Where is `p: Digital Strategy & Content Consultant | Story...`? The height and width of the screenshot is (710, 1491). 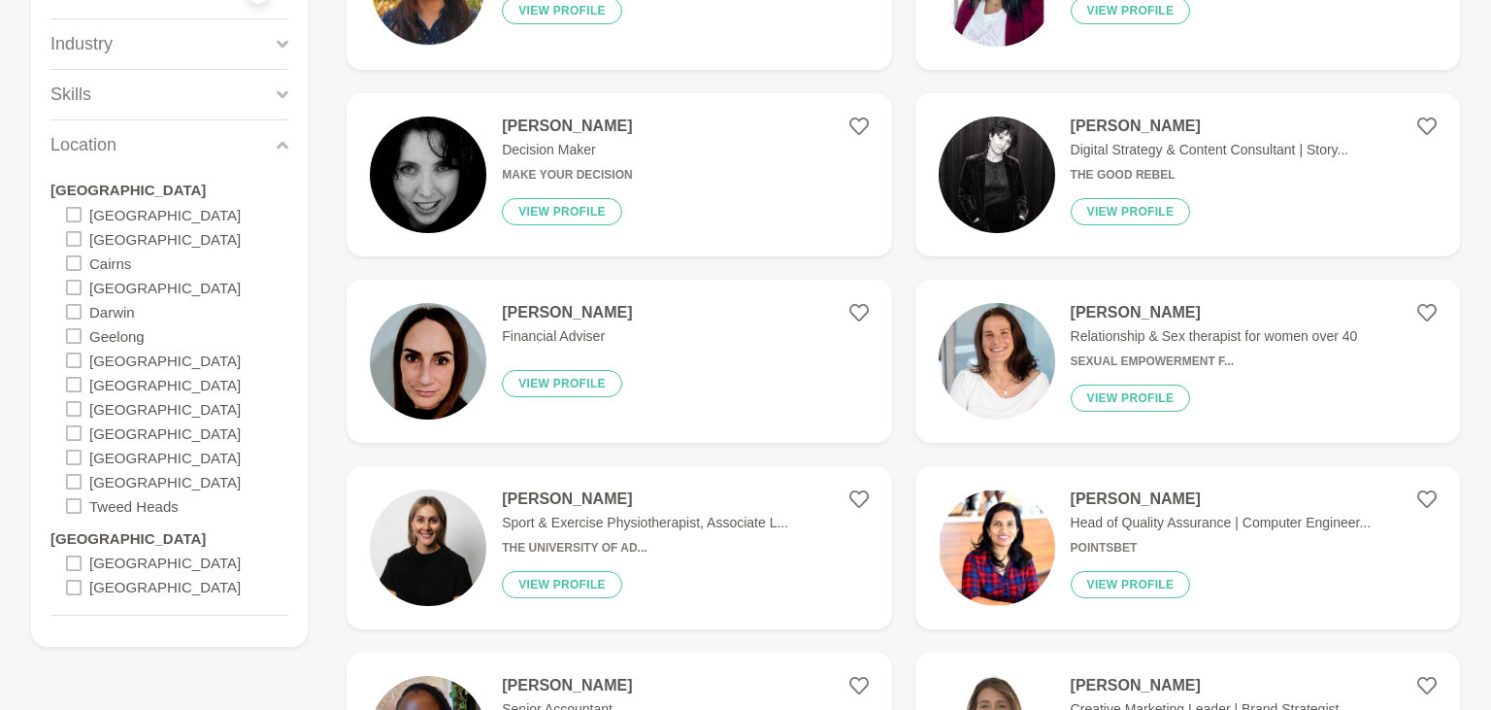 p: Digital Strategy & Content Consultant | Story... is located at coordinates (1210, 150).